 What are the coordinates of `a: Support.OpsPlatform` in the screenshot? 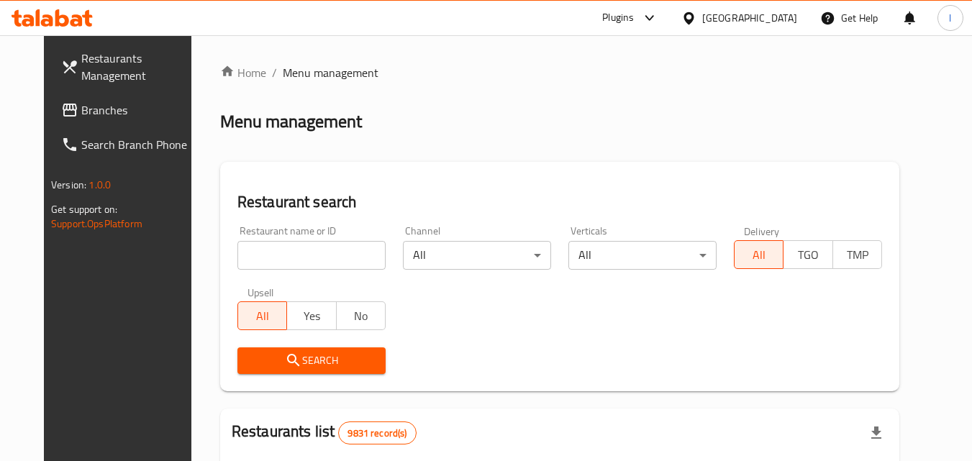 It's located at (96, 224).